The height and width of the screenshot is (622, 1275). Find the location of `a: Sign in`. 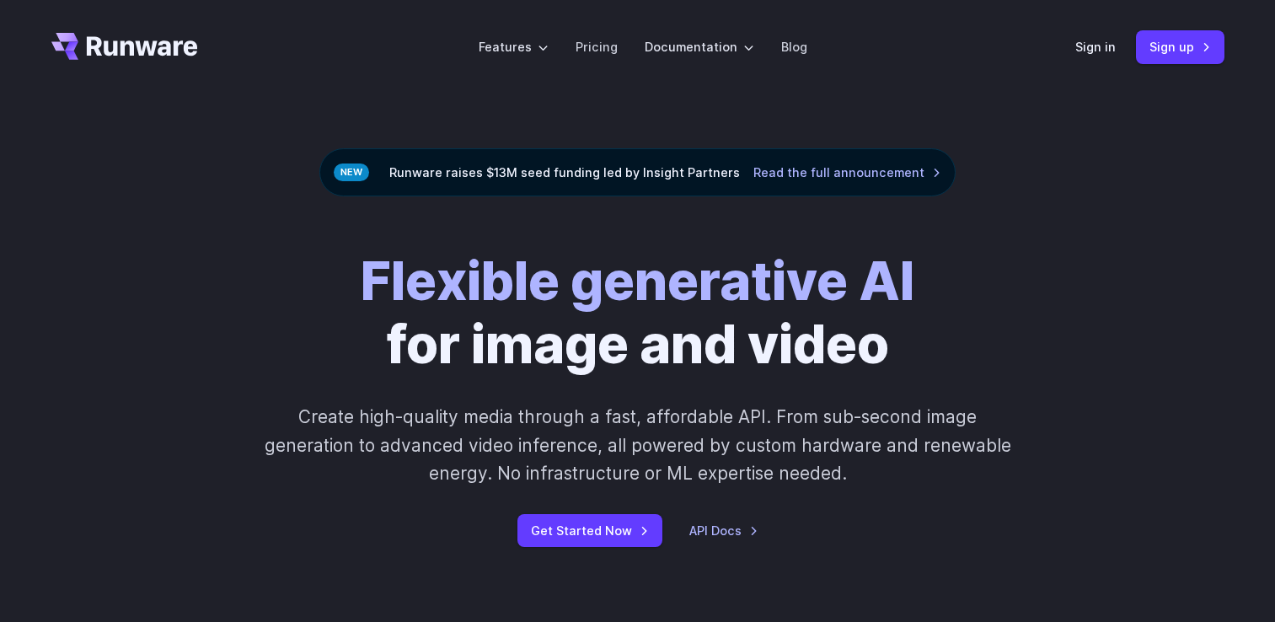

a: Sign in is located at coordinates (1095, 46).